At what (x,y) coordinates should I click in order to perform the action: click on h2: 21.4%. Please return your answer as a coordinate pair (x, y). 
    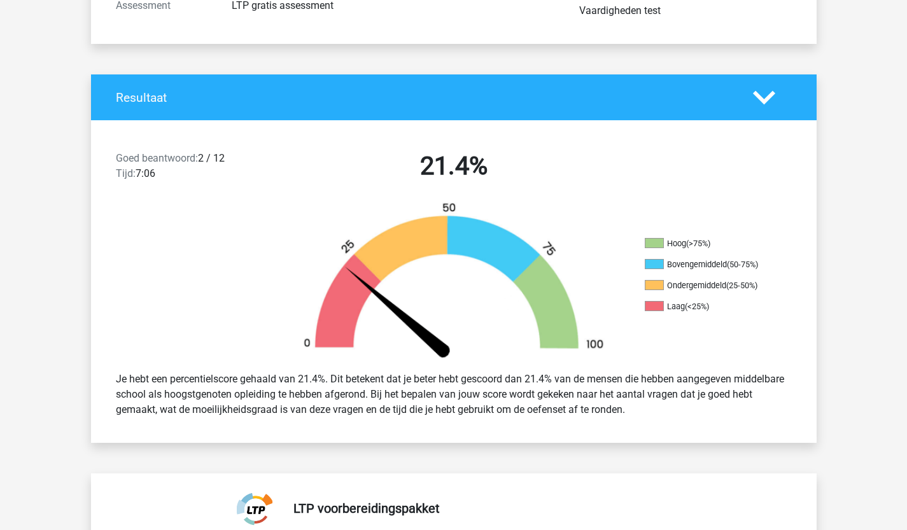
    Looking at the image, I should click on (454, 166).